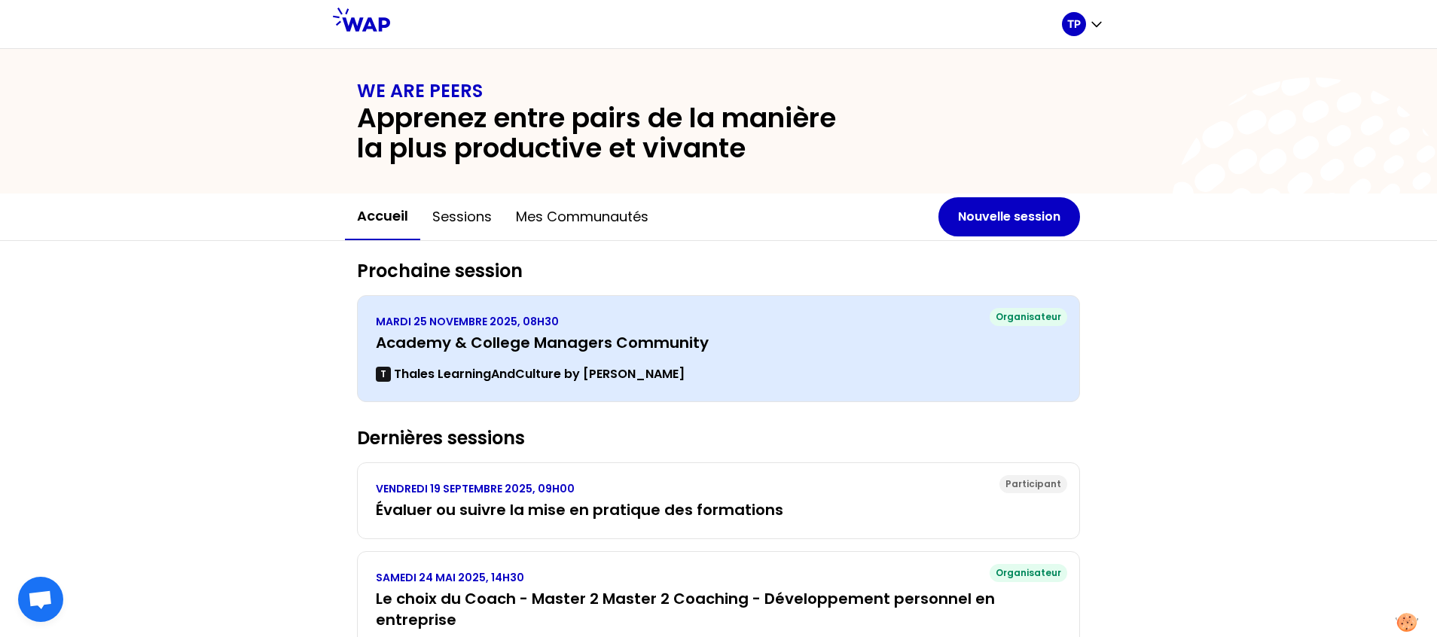 This screenshot has height=637, width=1437. I want to click on h3: Évaluer ou suivre la mise en pratique des formations, so click(718, 510).